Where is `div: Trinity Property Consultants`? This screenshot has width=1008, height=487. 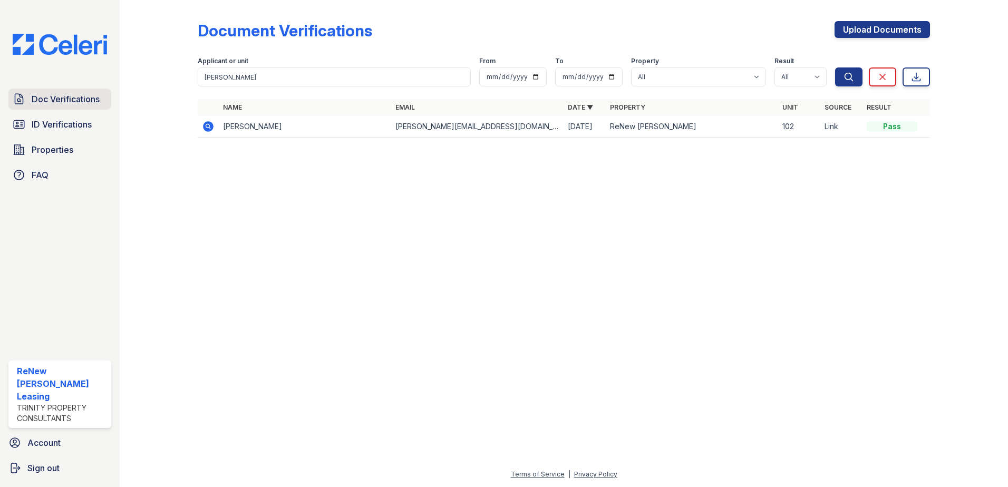
div: Trinity Property Consultants is located at coordinates (62, 413).